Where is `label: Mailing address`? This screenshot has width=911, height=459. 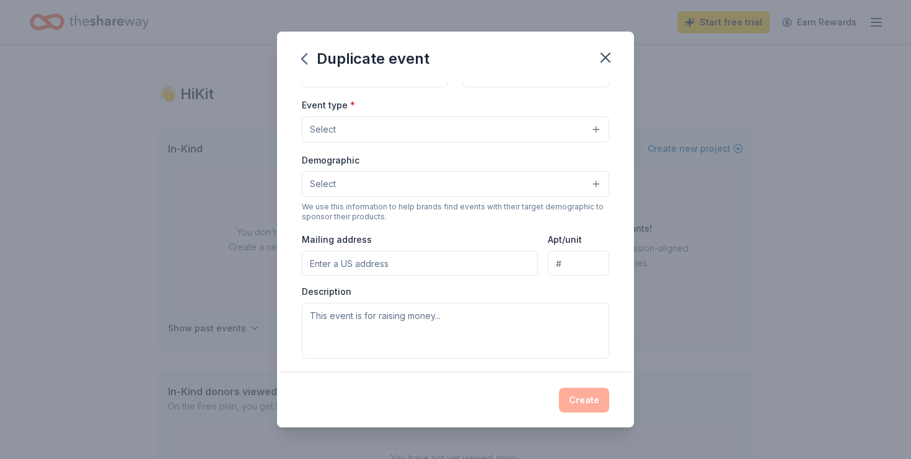 label: Mailing address is located at coordinates (336, 240).